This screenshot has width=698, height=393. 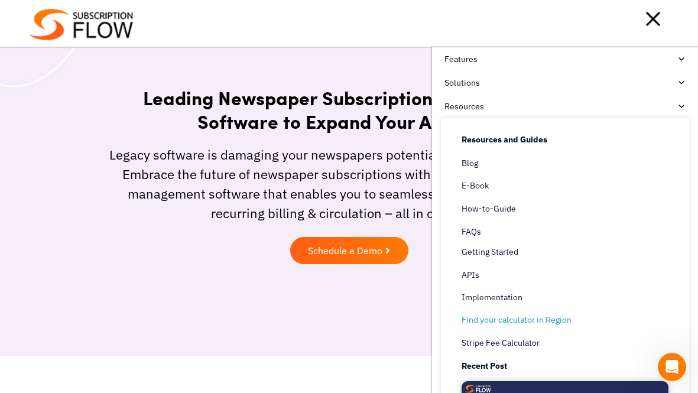 What do you see at coordinates (490, 252) in the screenshot?
I see `span: Getting Started` at bounding box center [490, 252].